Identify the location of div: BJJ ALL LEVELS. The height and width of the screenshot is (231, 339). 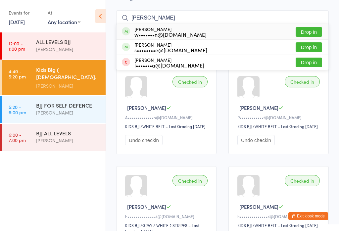
(68, 133).